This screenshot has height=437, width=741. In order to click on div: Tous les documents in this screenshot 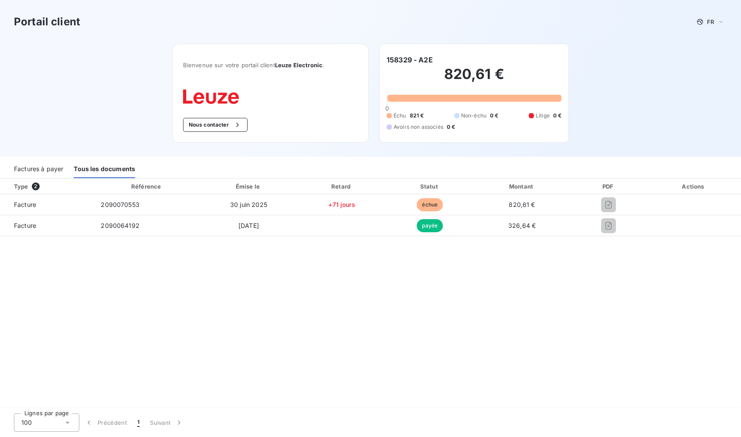, I will do `click(104, 169)`.